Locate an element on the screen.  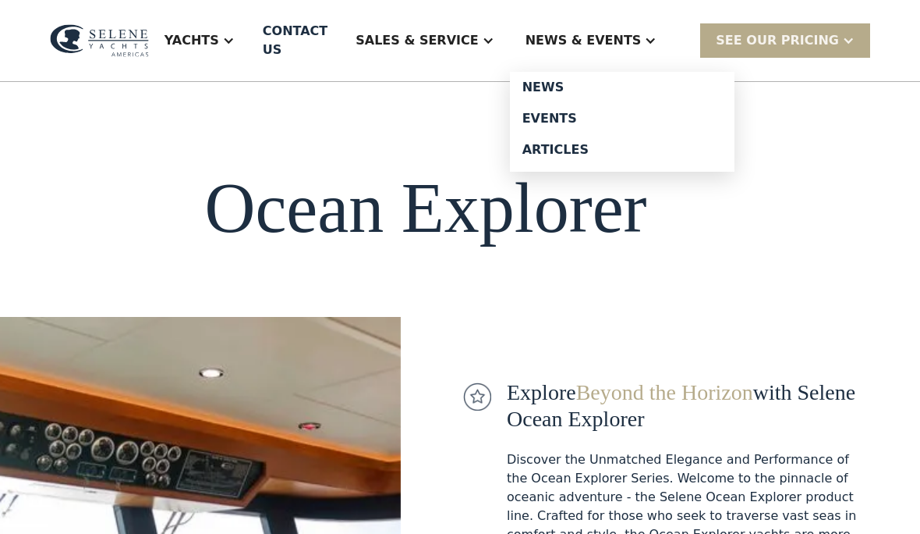
span: Beyond the Horizon is located at coordinates (665, 392).